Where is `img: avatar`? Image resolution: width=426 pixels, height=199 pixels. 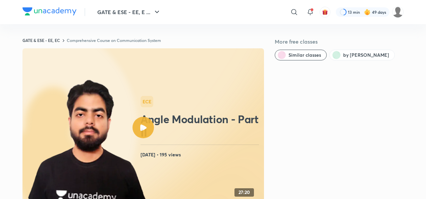
img: avatar is located at coordinates (325, 12).